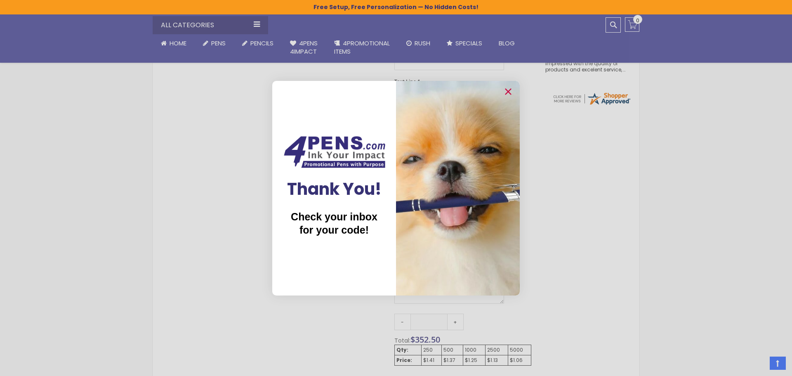  I want to click on button: Close dialog, so click(508, 92).